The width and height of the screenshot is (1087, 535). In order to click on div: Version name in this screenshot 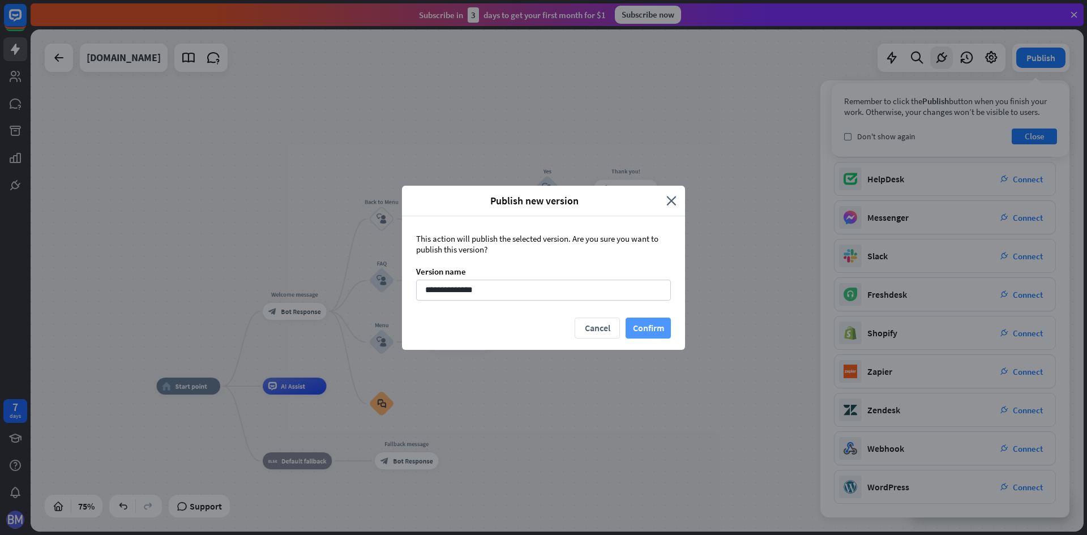, I will do `click(544, 271)`.